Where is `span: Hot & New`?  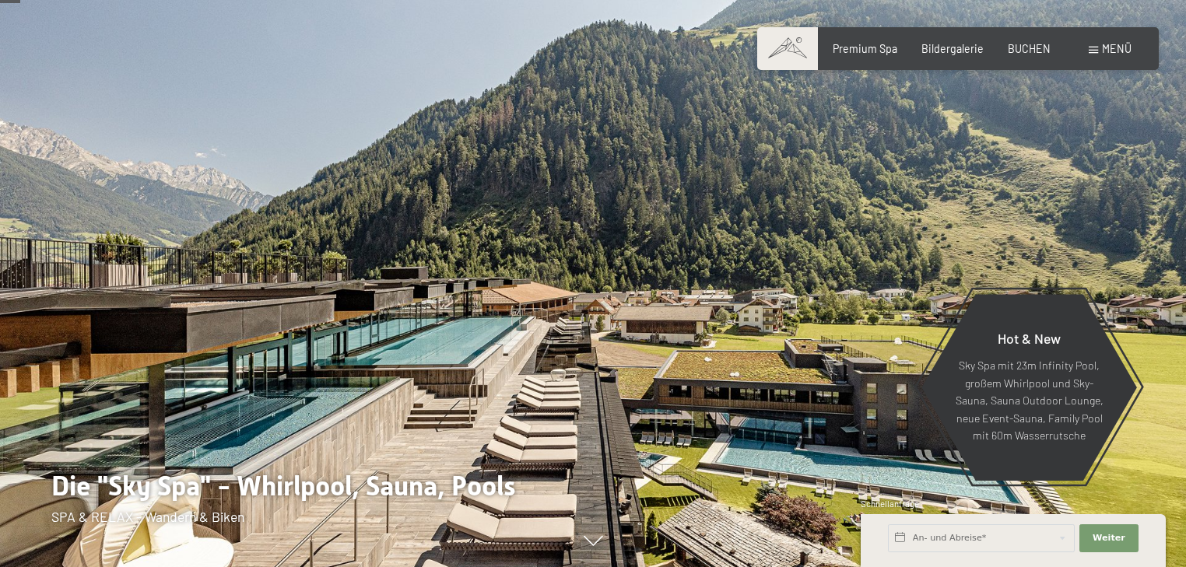
span: Hot & New is located at coordinates (1028, 338).